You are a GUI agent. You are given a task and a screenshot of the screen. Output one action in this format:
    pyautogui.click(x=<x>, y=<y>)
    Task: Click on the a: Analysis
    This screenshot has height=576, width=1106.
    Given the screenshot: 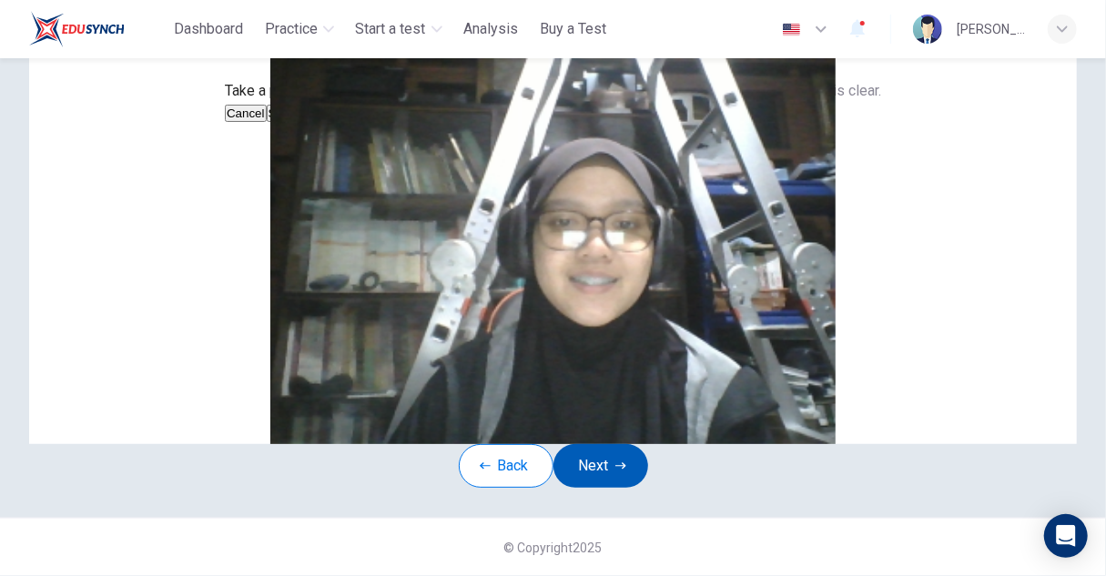 What is the action you would take?
    pyautogui.click(x=492, y=29)
    